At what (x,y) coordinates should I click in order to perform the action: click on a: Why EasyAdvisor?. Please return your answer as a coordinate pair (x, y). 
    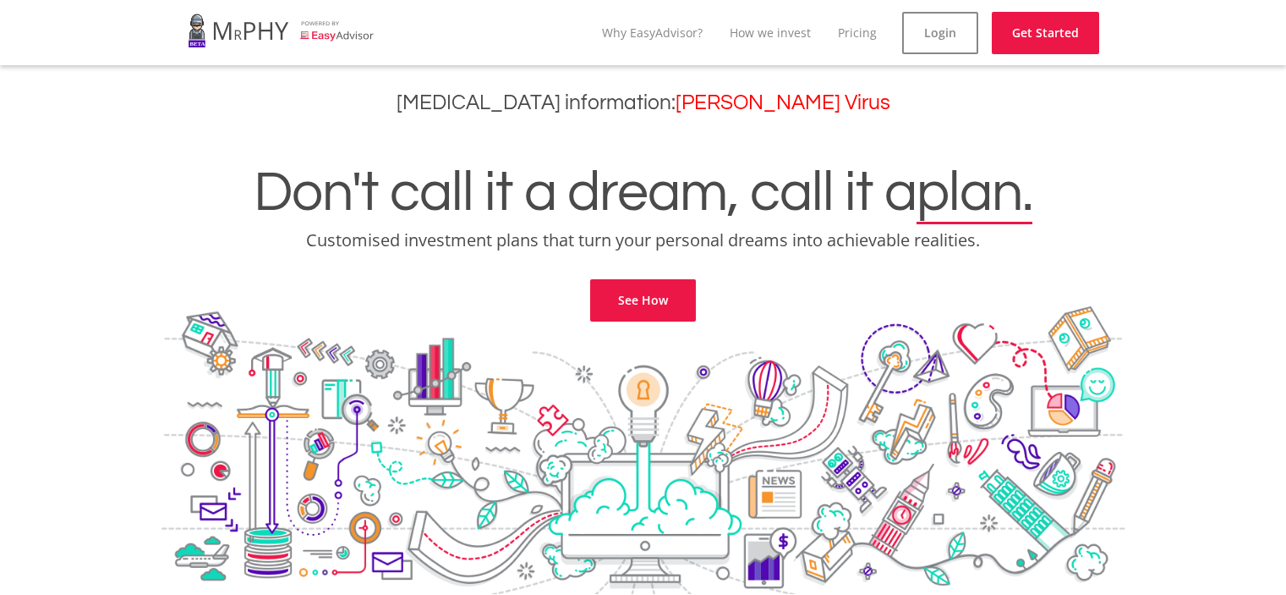
    Looking at the image, I should click on (652, 32).